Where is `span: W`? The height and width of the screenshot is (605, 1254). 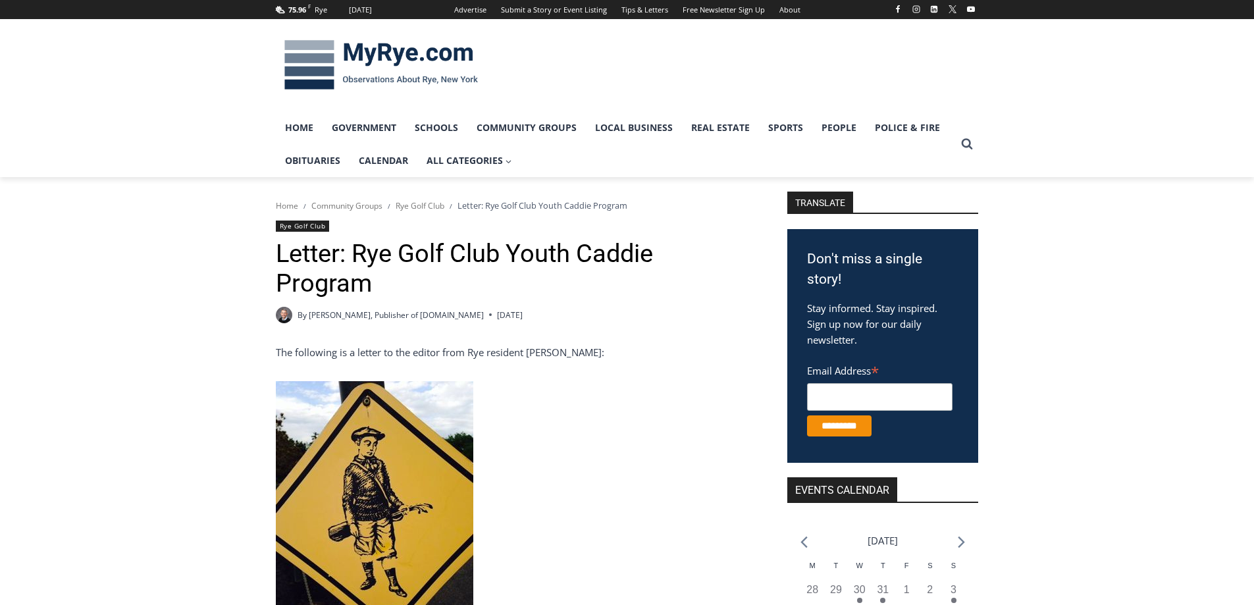
span: W is located at coordinates (859, 565).